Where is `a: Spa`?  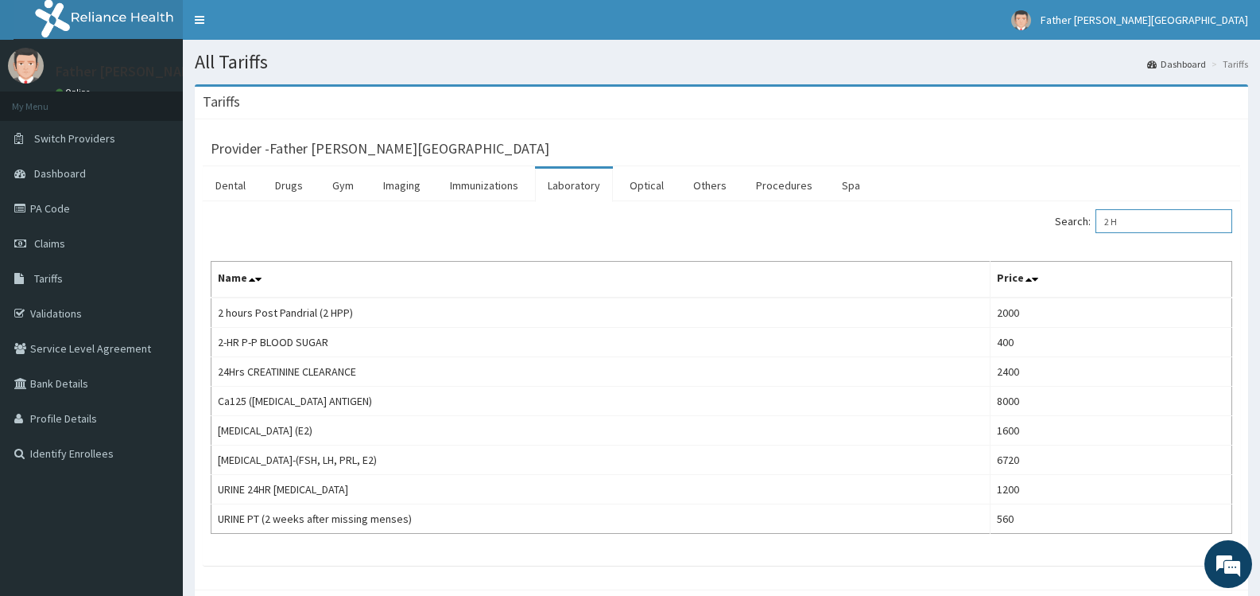
a: Spa is located at coordinates (851, 185).